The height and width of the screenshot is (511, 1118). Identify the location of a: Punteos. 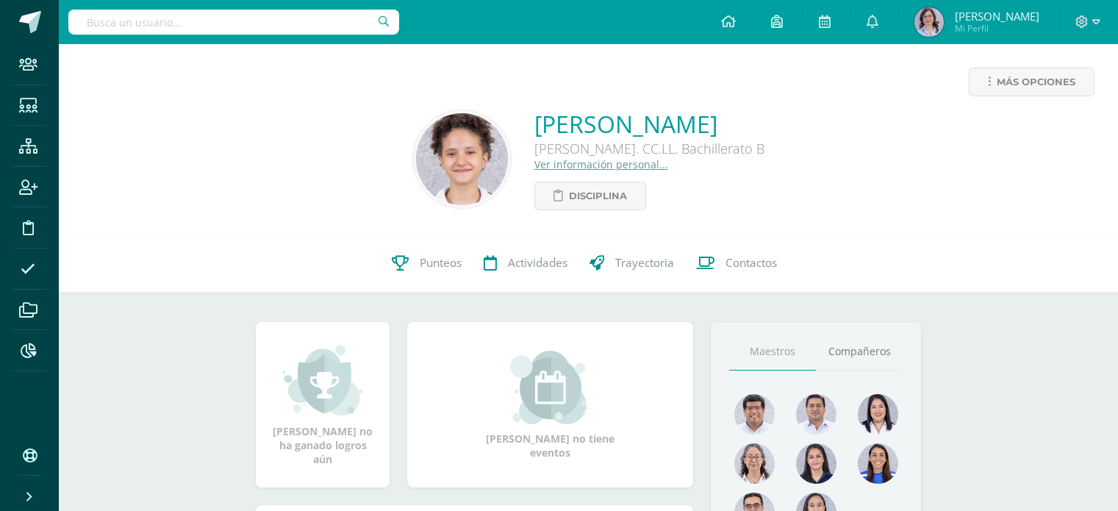
(426, 263).